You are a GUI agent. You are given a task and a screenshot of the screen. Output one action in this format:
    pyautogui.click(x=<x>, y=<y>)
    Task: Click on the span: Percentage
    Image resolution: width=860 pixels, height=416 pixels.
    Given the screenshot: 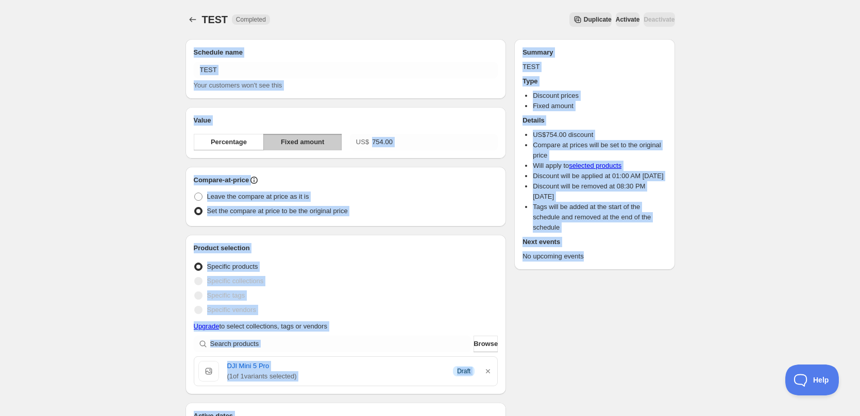 What is the action you would take?
    pyautogui.click(x=229, y=142)
    